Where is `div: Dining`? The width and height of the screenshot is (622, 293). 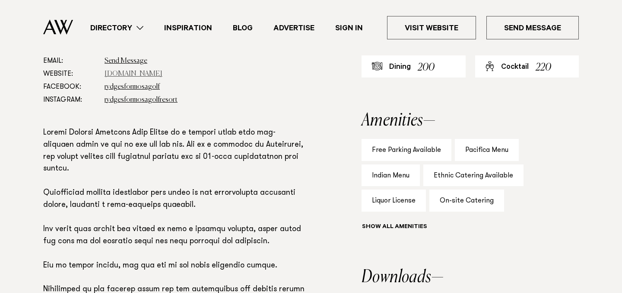 div: Dining is located at coordinates (400, 67).